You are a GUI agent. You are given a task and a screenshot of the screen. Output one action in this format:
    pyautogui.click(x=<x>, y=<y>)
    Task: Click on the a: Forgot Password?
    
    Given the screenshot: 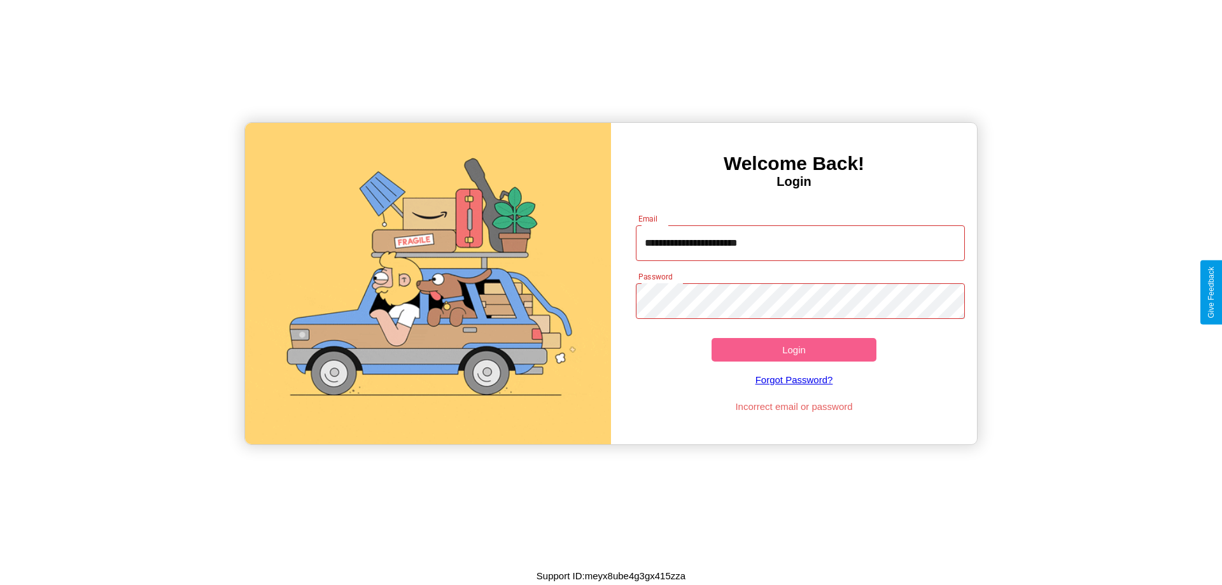 What is the action you would take?
    pyautogui.click(x=794, y=379)
    